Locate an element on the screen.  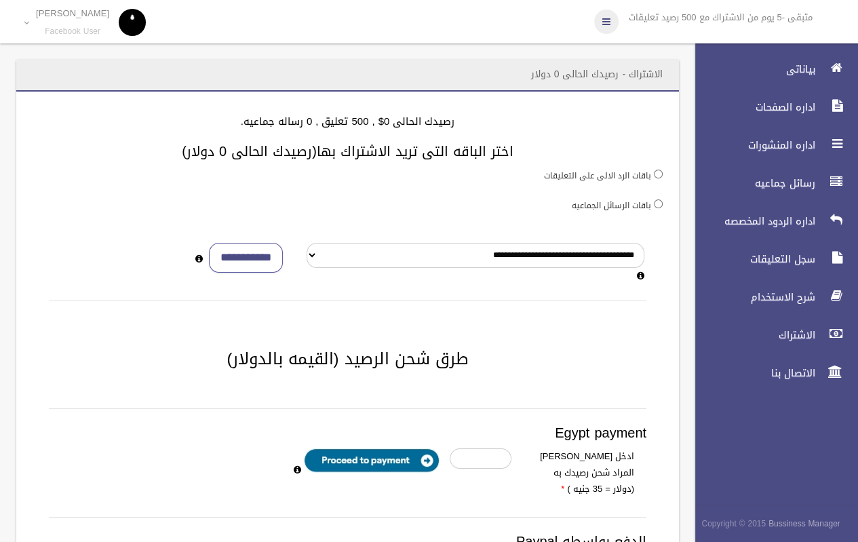
h4: رصيدك الحالى 0$ , 500 تعليق , 0 رساله جماعيه. is located at coordinates (347, 121).